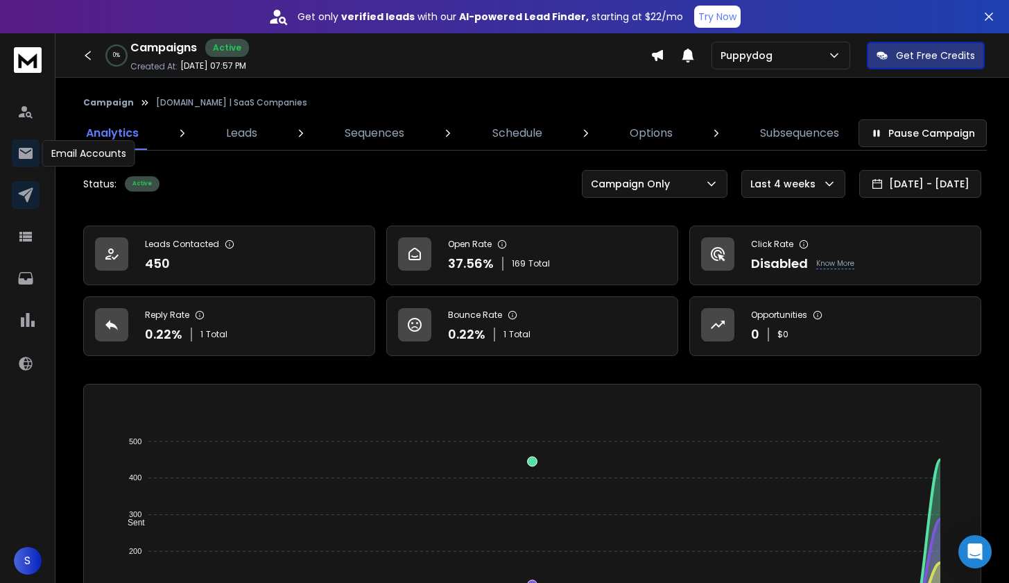 The height and width of the screenshot is (583, 1009). What do you see at coordinates (524, 17) in the screenshot?
I see `strong: AI-powered Lead Finder,` at bounding box center [524, 17].